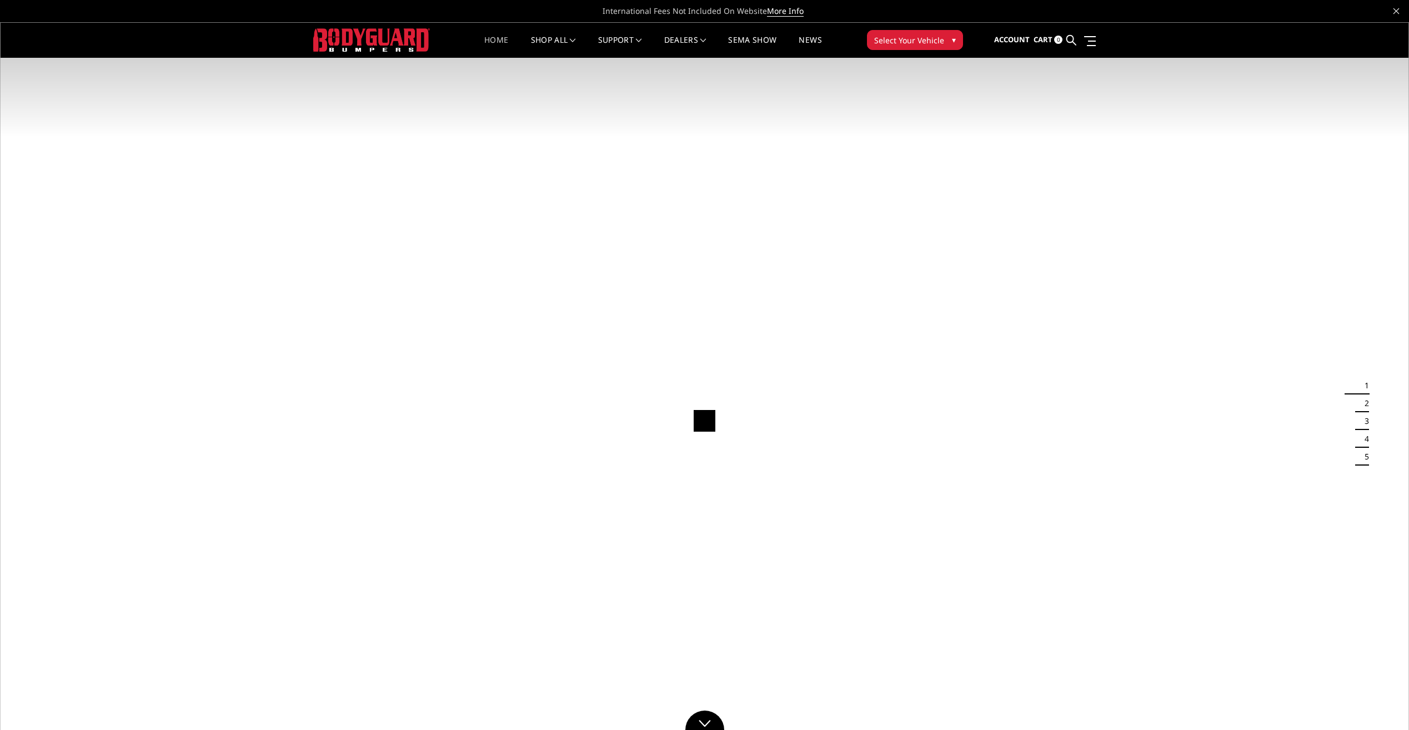  Describe the element at coordinates (1058, 39) in the screenshot. I see `span: 0` at that location.